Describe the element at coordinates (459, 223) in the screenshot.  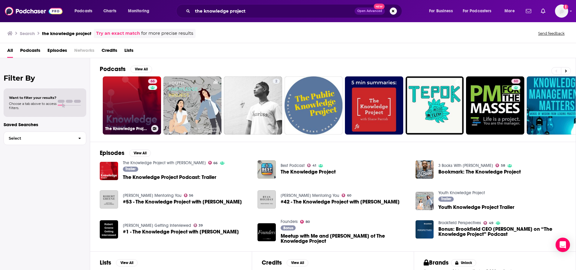
I see `a: Brookfield Perspectives` at that location.